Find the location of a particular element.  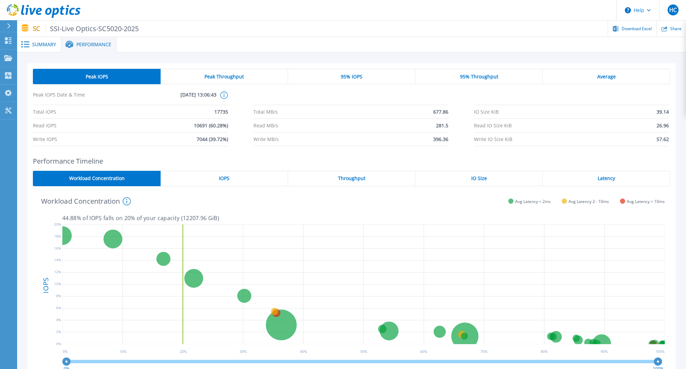

span: Peak IOPS is located at coordinates (97, 77).